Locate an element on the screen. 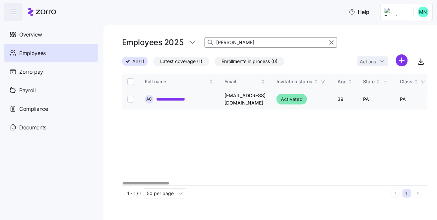  span: Activated is located at coordinates (292, 99).